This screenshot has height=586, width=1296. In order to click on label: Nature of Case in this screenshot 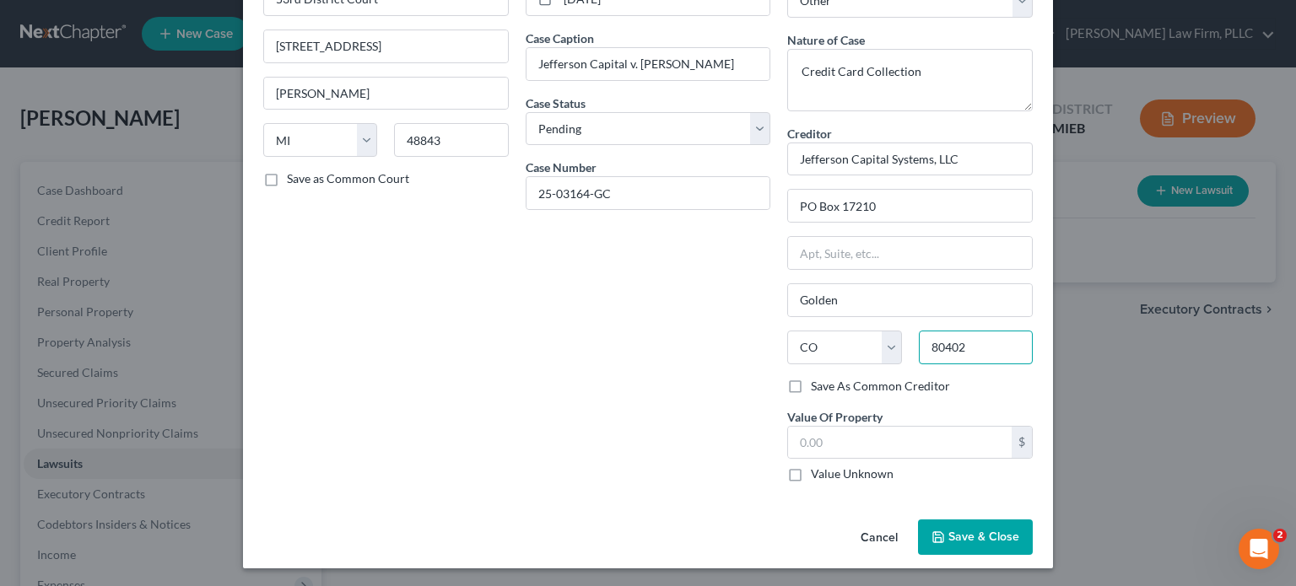, I will do `click(826, 40)`.